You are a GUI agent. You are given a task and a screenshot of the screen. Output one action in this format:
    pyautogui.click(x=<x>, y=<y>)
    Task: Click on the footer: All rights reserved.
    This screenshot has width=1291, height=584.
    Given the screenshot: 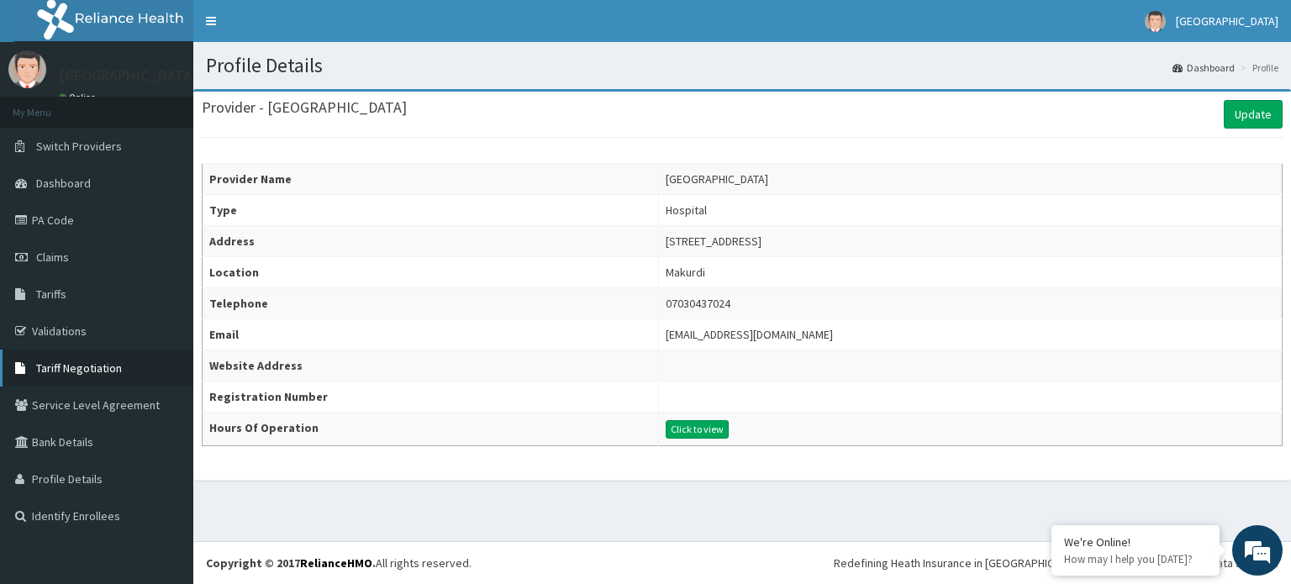 What is the action you would take?
    pyautogui.click(x=742, y=562)
    